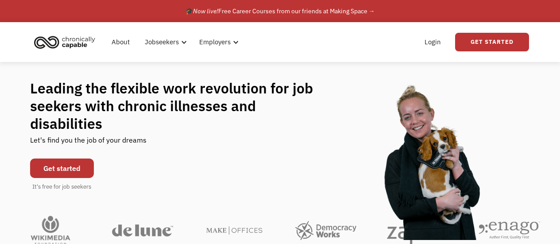 Image resolution: width=560 pixels, height=244 pixels. What do you see at coordinates (280, 11) in the screenshot?
I see `div: 🎓 Free Career Courses from our friends at Making Space →` at bounding box center [280, 11].